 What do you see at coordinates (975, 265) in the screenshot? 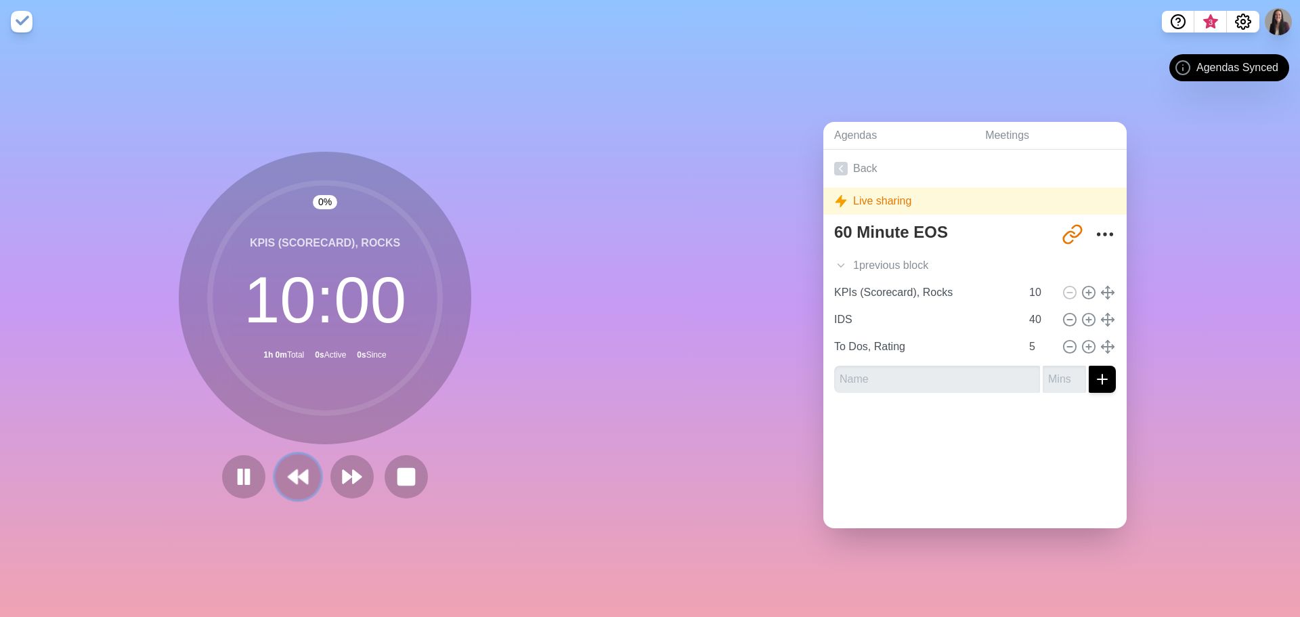
I see `div: 1 previous block` at bounding box center [975, 265].